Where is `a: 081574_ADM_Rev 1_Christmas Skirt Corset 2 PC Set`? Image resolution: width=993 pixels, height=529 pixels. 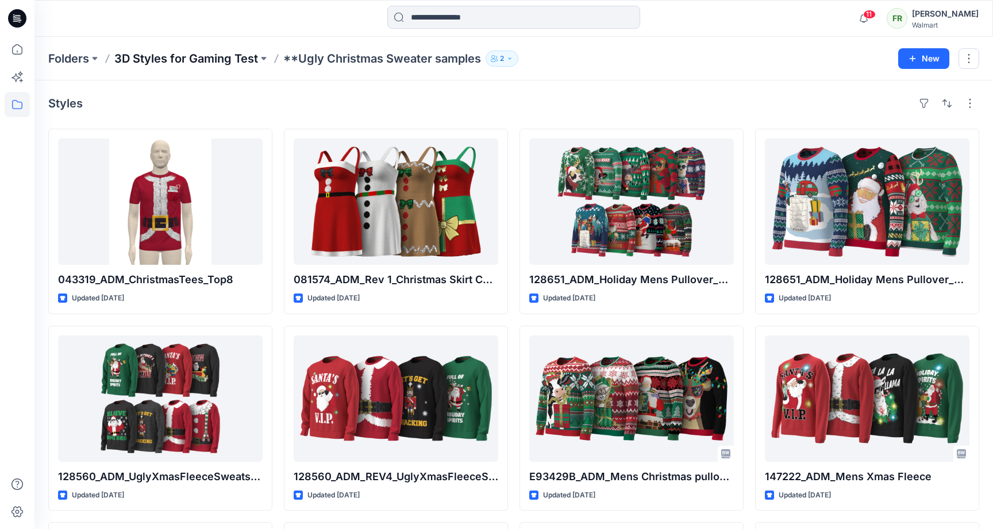
a: 081574_ADM_Rev 1_Christmas Skirt Corset 2 PC Set is located at coordinates (396, 202).